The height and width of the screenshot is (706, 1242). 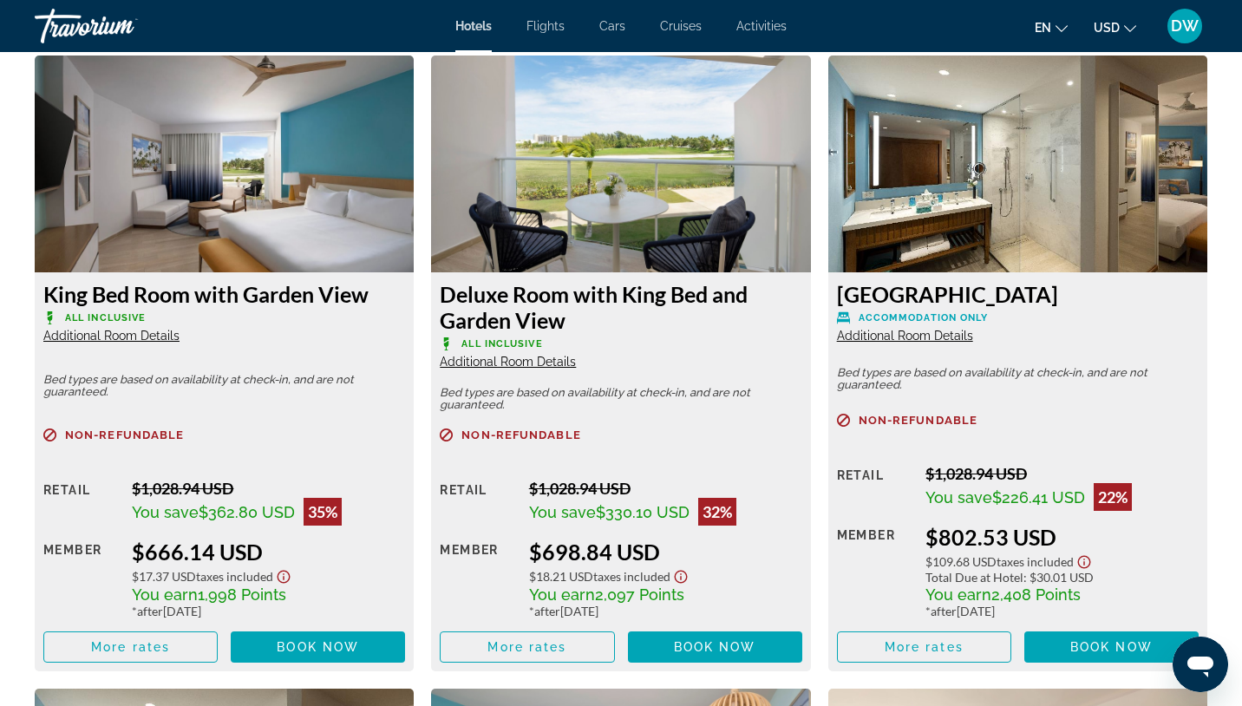 What do you see at coordinates (643, 512) in the screenshot?
I see `span: $330.10 USD` at bounding box center [643, 512].